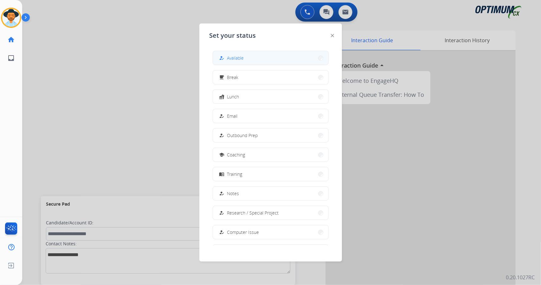  Describe the element at coordinates (242, 135) in the screenshot. I see `span: Outbound Prep` at that location.